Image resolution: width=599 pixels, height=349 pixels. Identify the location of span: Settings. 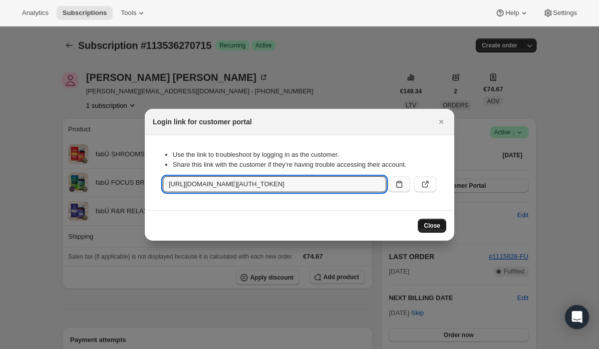
(565, 13).